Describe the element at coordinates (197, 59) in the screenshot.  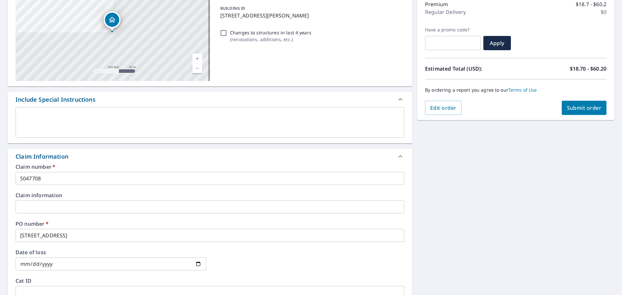
I see `a: Current Level 17, Zoom In` at that location.